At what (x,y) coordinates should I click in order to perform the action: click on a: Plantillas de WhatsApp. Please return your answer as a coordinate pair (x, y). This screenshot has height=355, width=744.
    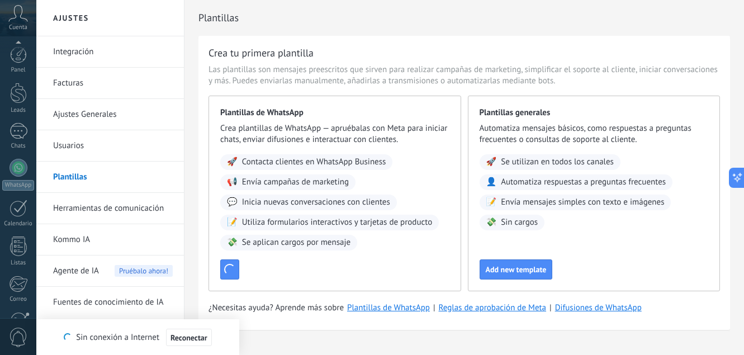
    Looking at the image, I should click on (389, 308).